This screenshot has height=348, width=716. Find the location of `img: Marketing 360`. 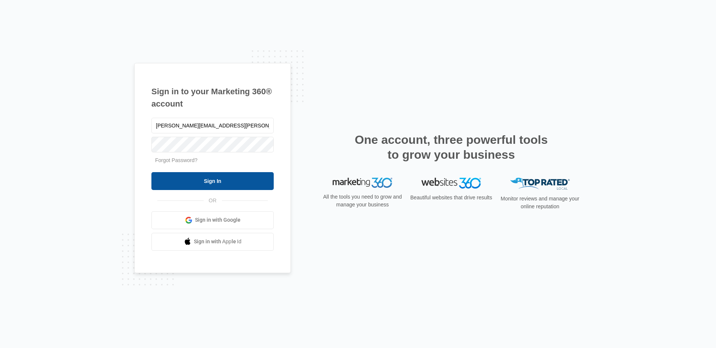

img: Marketing 360 is located at coordinates (362, 183).